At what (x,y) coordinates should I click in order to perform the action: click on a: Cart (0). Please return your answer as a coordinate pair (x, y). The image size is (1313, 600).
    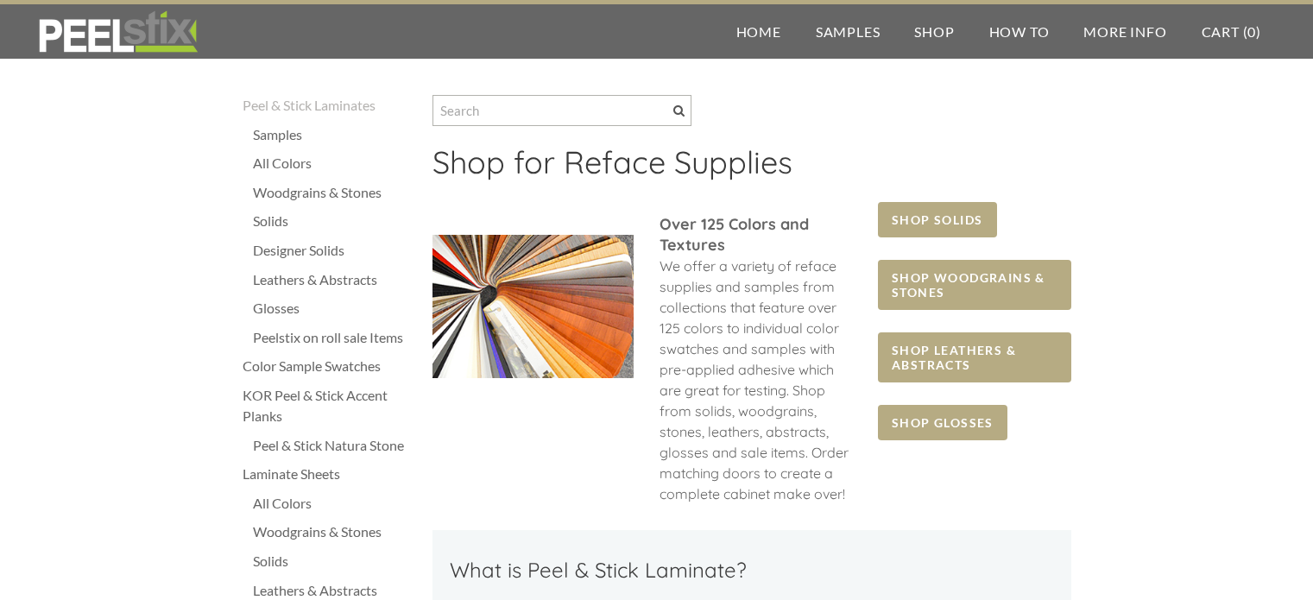
    Looking at the image, I should click on (1231, 31).